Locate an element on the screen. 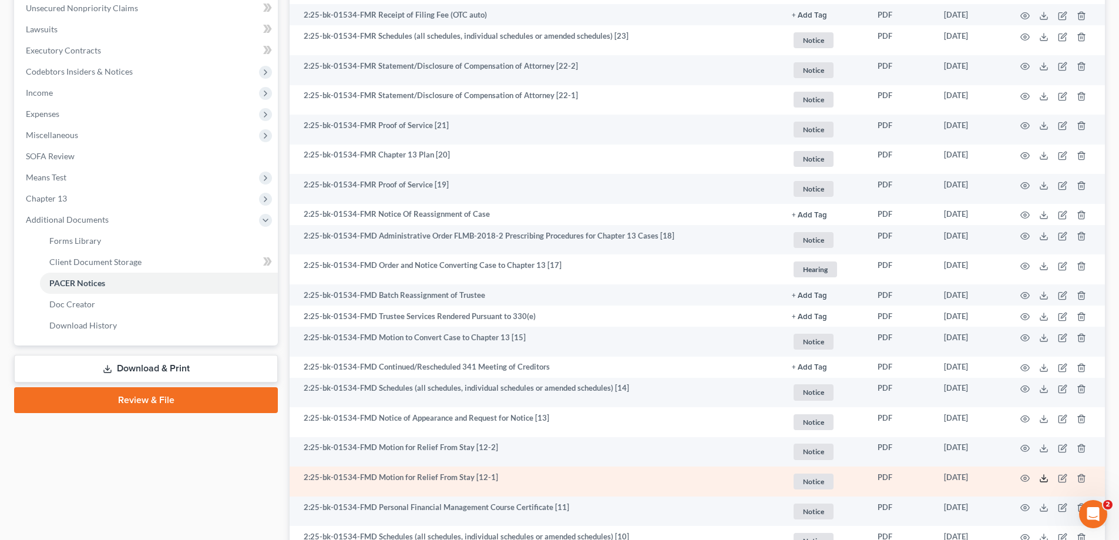 The height and width of the screenshot is (540, 1119). a: Download History is located at coordinates (159, 326).